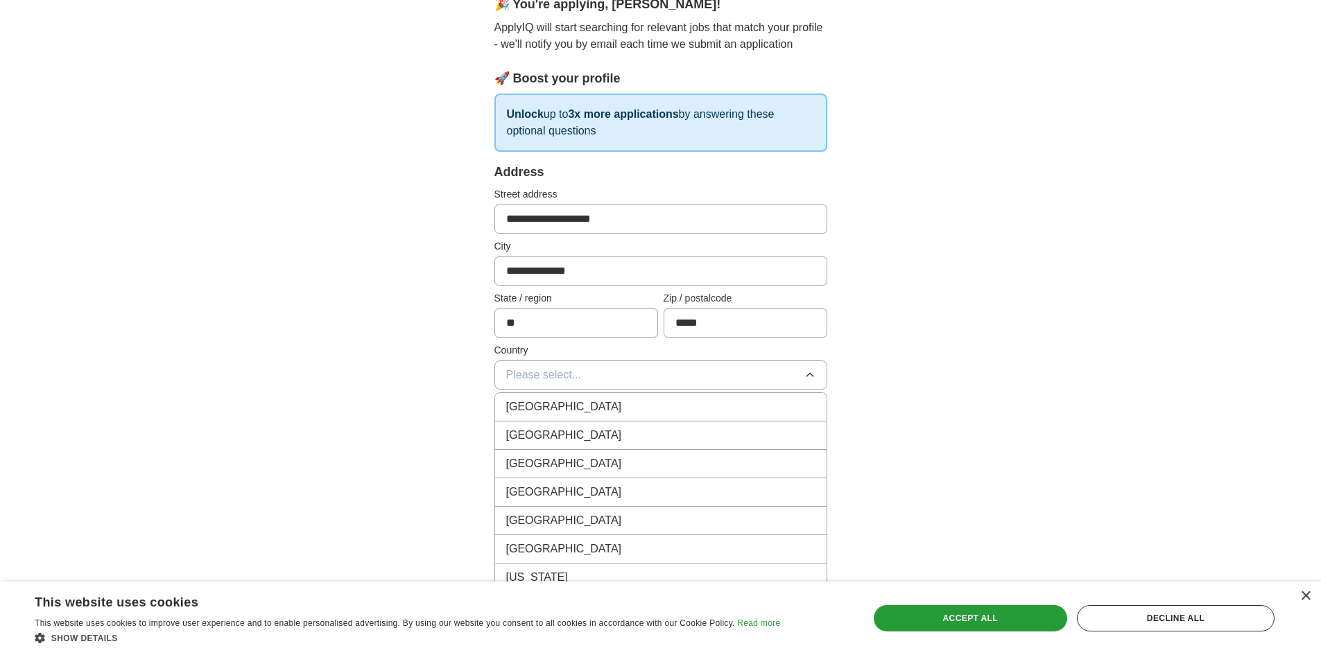 The height and width of the screenshot is (655, 1321). I want to click on div: 🚀 Boost your profile, so click(661, 78).